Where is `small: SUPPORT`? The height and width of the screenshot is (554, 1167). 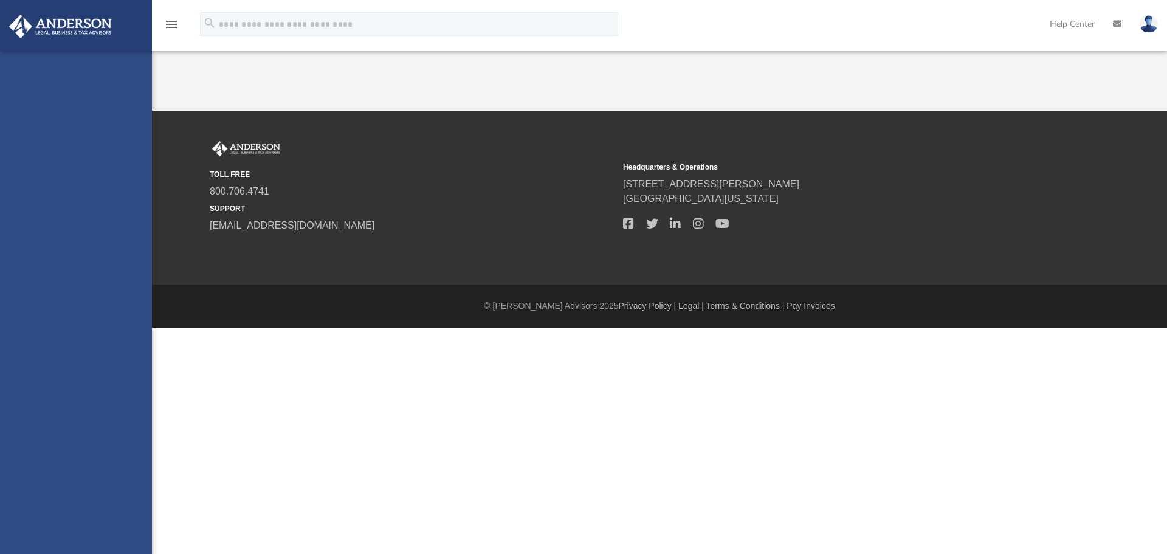
small: SUPPORT is located at coordinates (412, 208).